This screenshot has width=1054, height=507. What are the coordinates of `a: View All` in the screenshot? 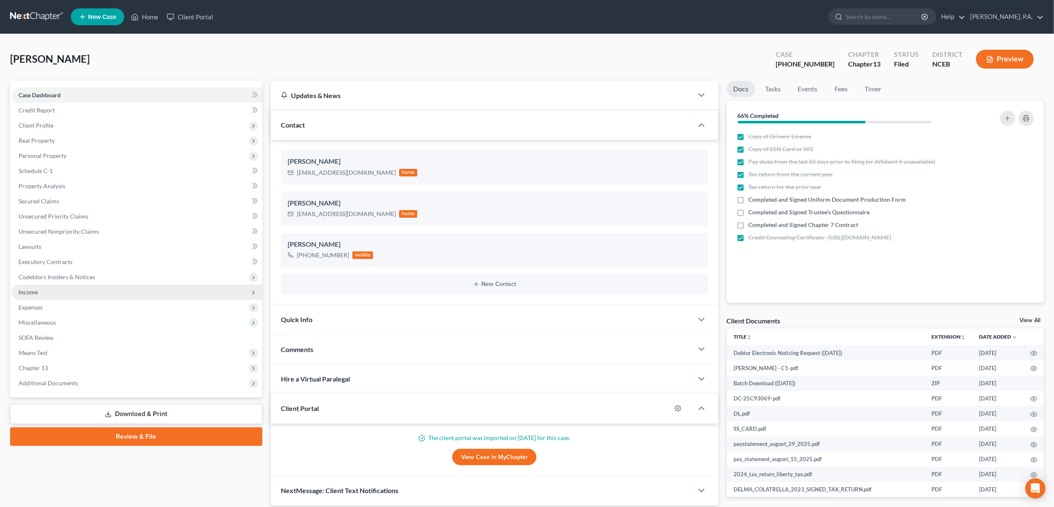 It's located at (1030, 320).